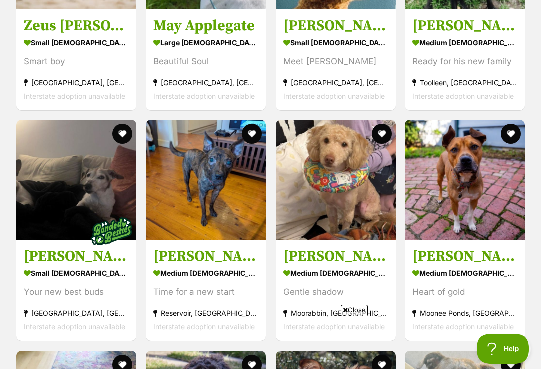 Image resolution: width=541 pixels, height=369 pixels. I want to click on div: Heart of gold, so click(465, 292).